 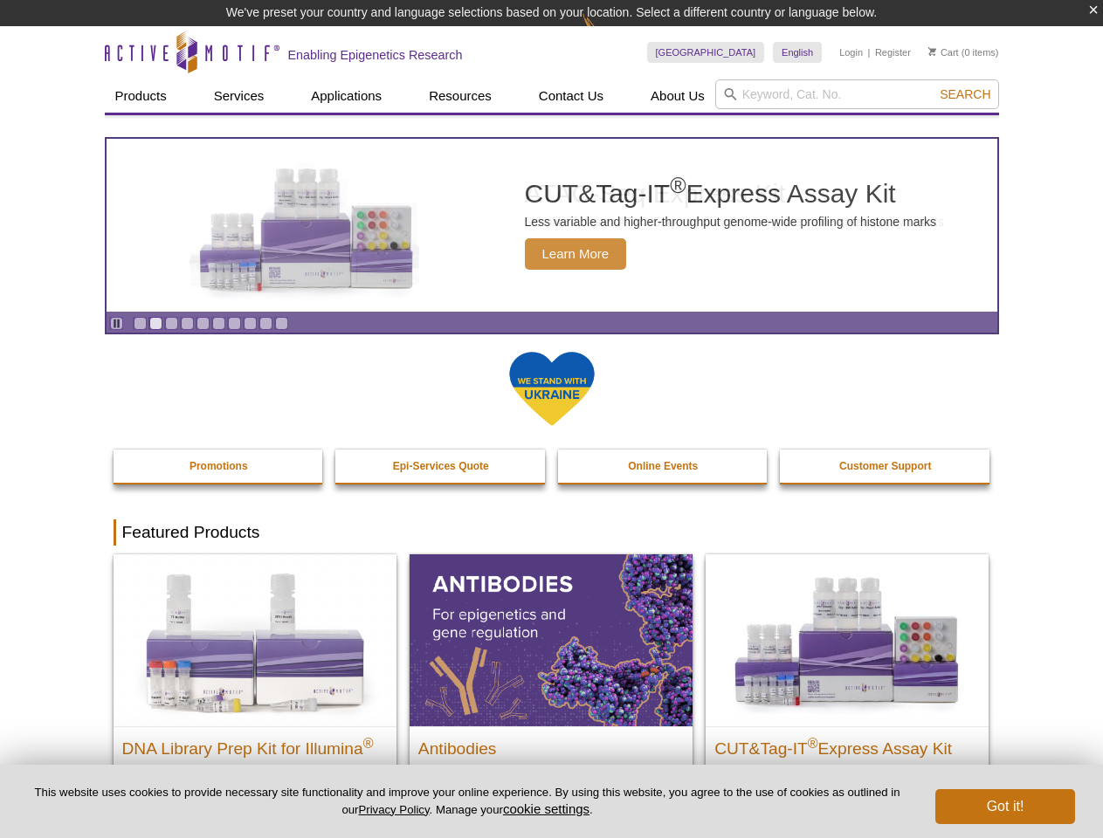 What do you see at coordinates (375, 55) in the screenshot?
I see `h2: Enabling Epigenetics Research` at bounding box center [375, 55].